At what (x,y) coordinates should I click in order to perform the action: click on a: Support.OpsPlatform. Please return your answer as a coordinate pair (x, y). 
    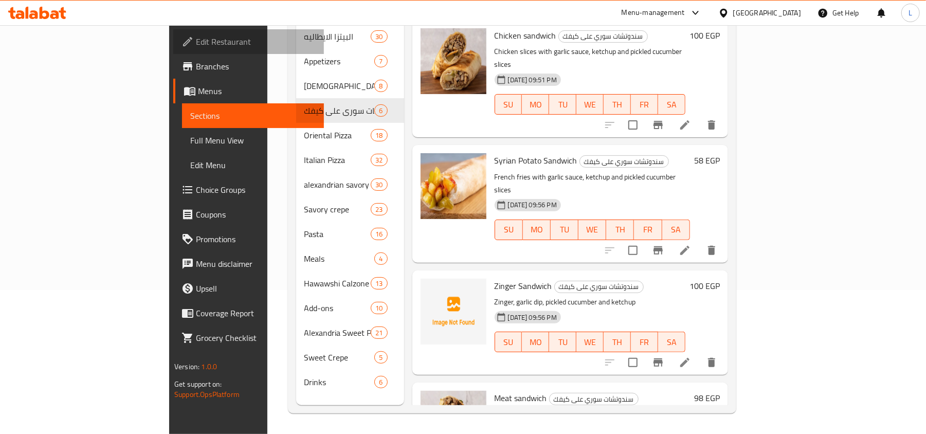
    Looking at the image, I should click on (207, 394).